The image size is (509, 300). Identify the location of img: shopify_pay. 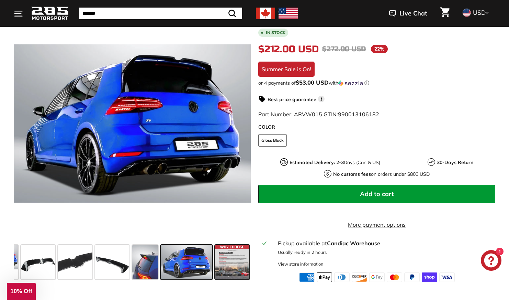
(430, 277).